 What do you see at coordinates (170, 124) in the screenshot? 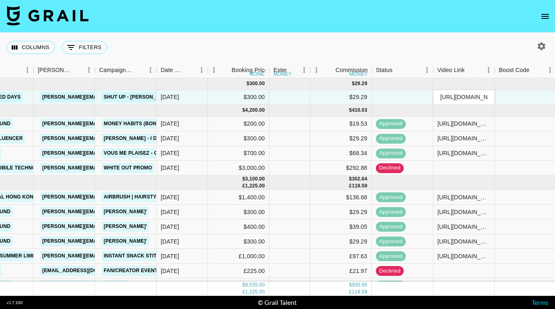
I see `div: 11/08/2025` at bounding box center [170, 124].